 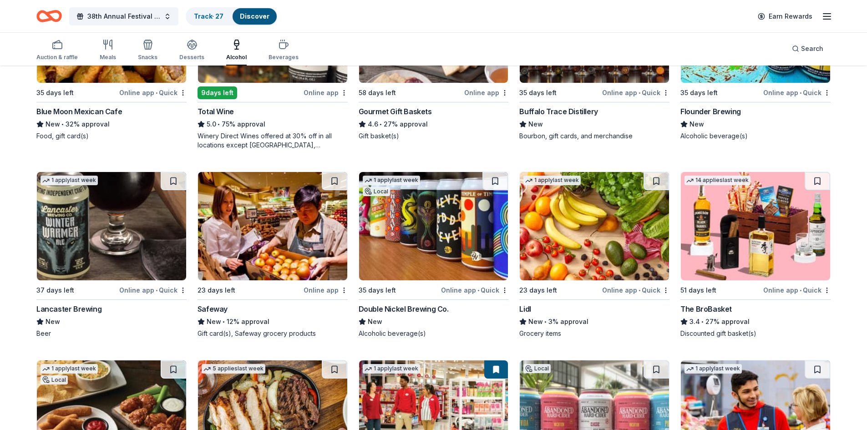 I want to click on div: 12% approval, so click(x=273, y=322).